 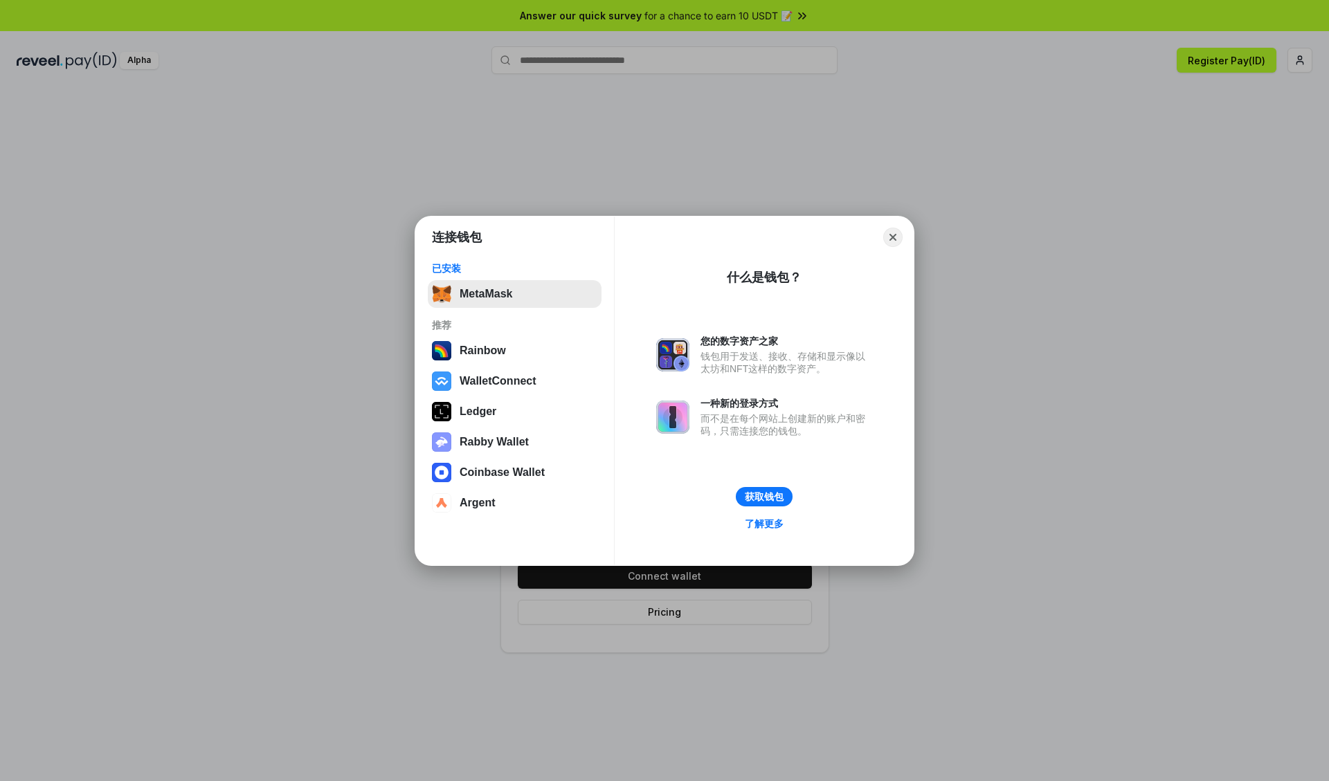 I want to click on div: 推荐, so click(x=514, y=325).